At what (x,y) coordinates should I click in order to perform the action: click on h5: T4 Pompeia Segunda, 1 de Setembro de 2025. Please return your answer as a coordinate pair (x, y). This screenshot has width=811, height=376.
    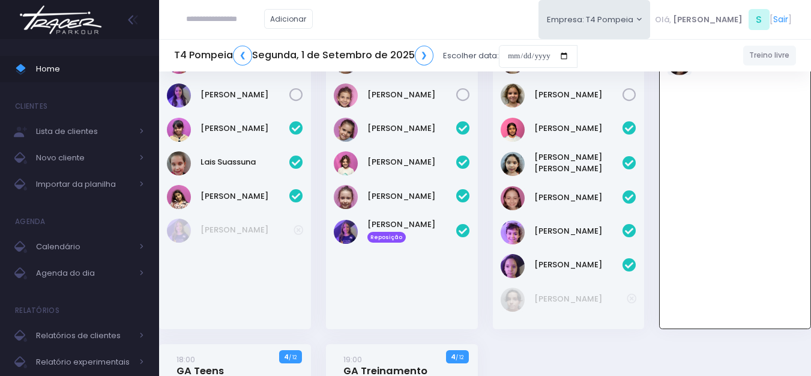
    Looking at the image, I should click on (304, 55).